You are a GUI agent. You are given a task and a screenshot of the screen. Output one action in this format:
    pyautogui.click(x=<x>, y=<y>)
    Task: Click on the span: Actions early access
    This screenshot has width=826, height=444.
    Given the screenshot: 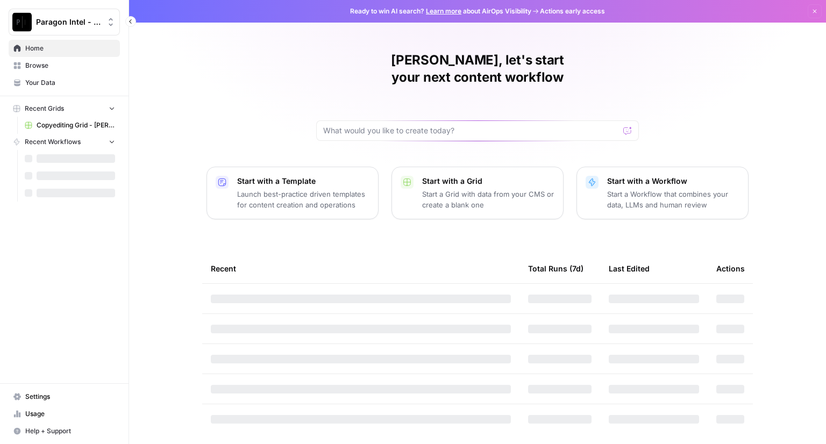 What is the action you would take?
    pyautogui.click(x=572, y=11)
    